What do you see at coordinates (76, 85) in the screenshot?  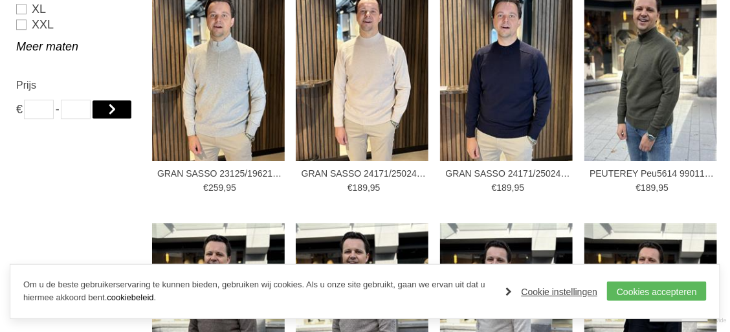 I see `h2: Prijs` at bounding box center [76, 85].